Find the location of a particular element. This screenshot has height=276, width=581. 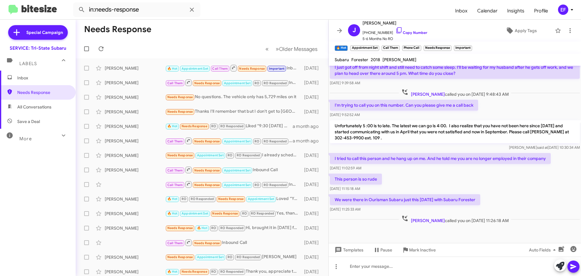

span: Apply Tags is located at coordinates (526, 31).